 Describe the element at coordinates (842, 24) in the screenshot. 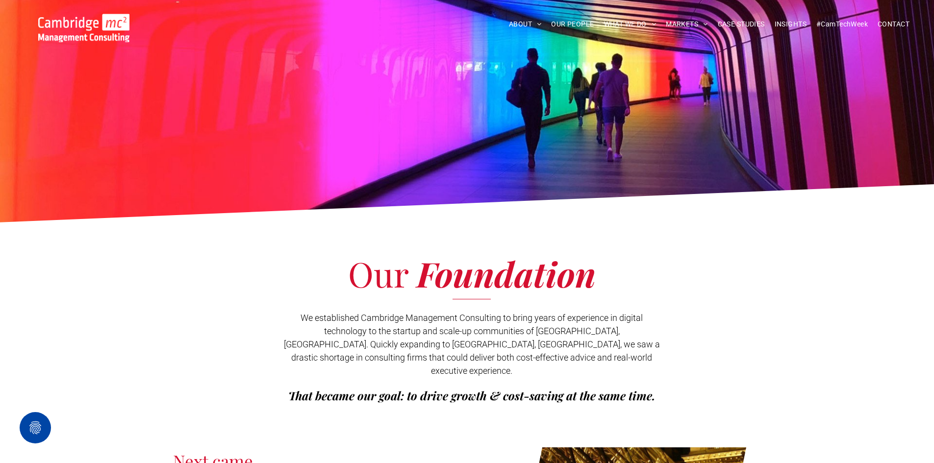

I see `a: #CamTechWeek` at that location.